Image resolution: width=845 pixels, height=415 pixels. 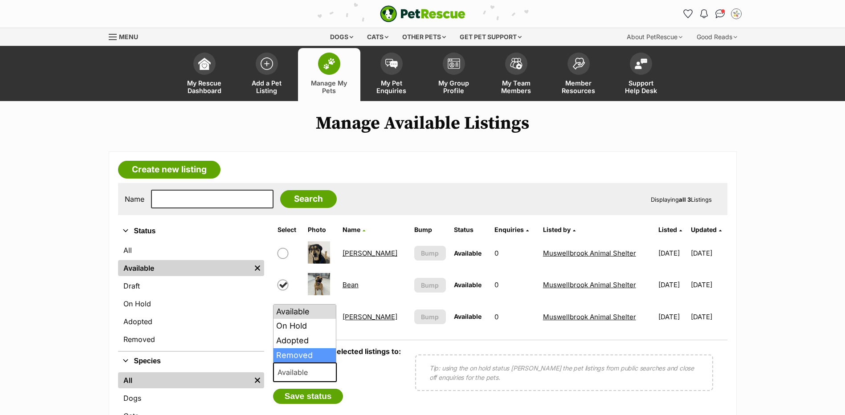 What do you see at coordinates (579, 74) in the screenshot?
I see `a: Member Resources` at bounding box center [579, 74].